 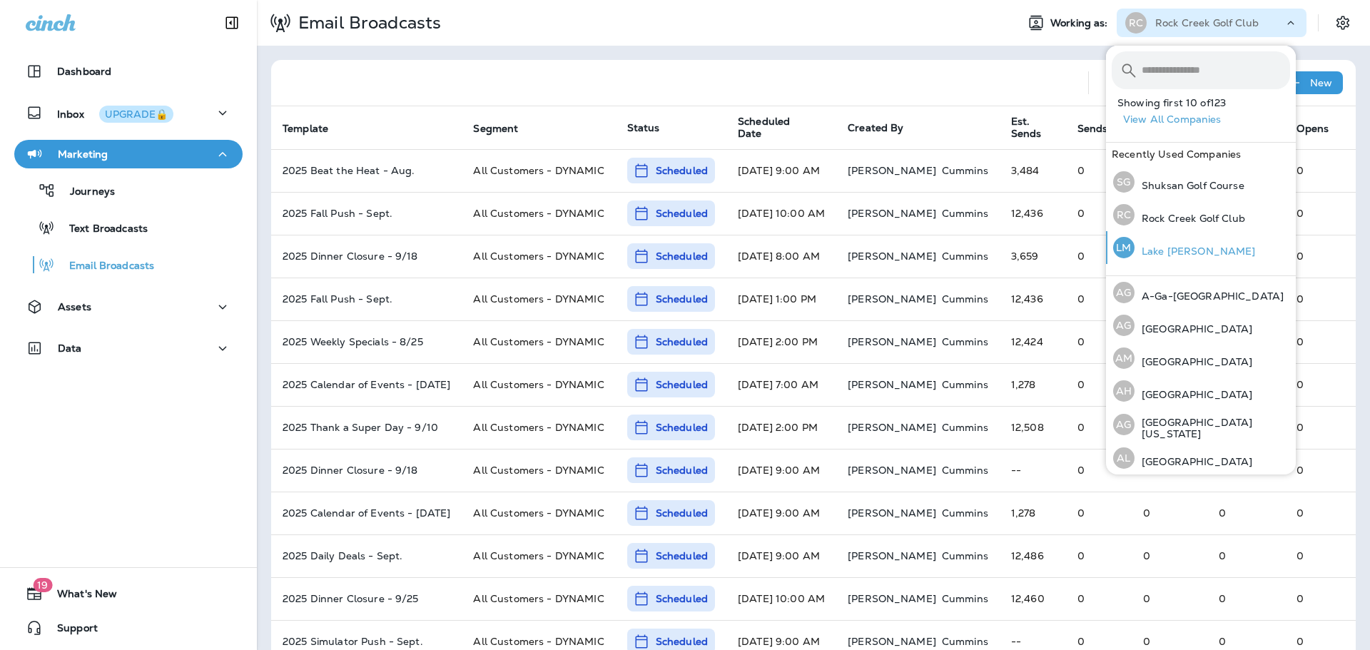 What do you see at coordinates (83, 154) in the screenshot?
I see `p: Marketing` at bounding box center [83, 154].